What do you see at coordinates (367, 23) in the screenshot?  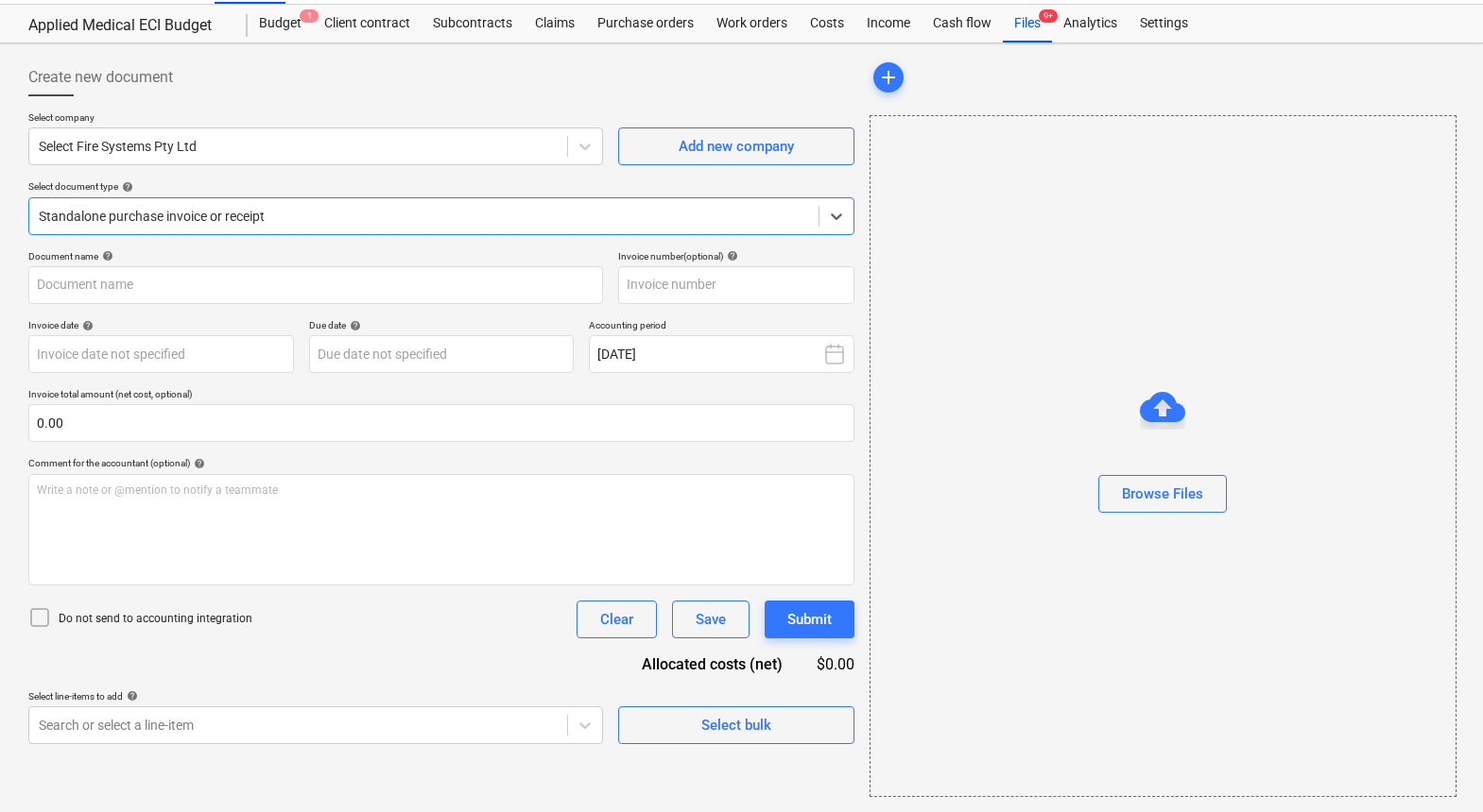 I see `div: Client contract` at bounding box center [367, 23].